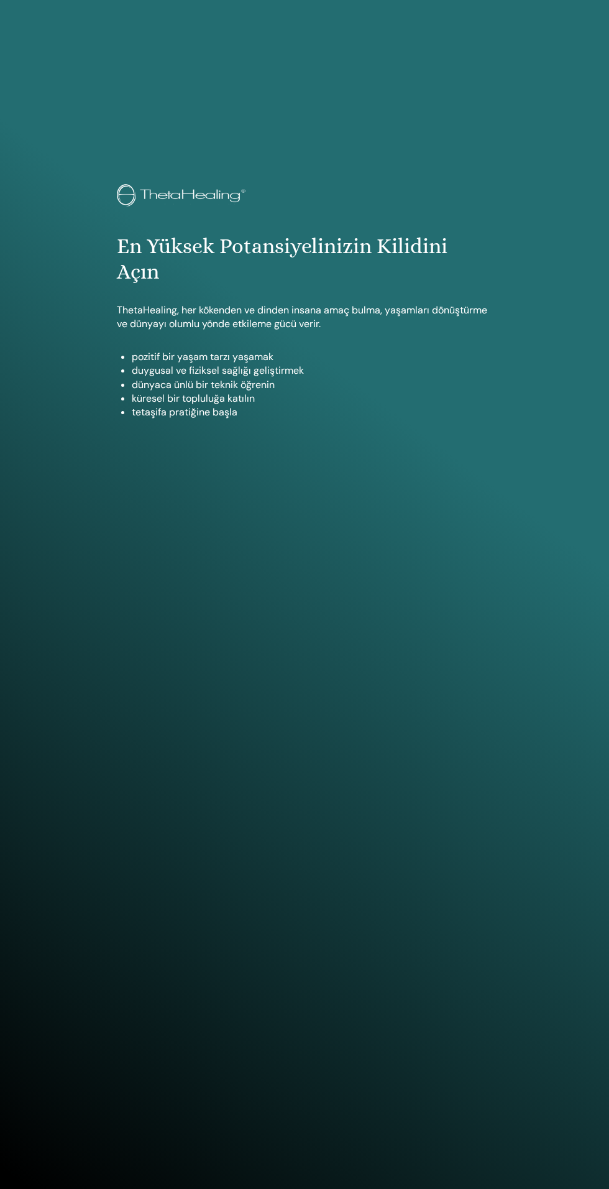 This screenshot has height=1189, width=609. What do you see at coordinates (312, 399) in the screenshot?
I see `li: küresel bir topluluğa katılın` at bounding box center [312, 399].